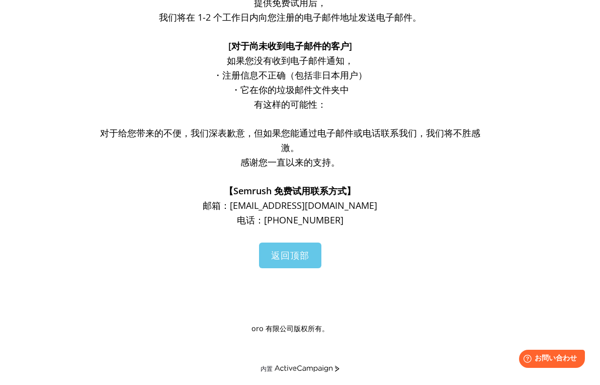 The image size is (600, 385). What do you see at coordinates (45, 13) in the screenshot?
I see `span: お問い合わせ` at bounding box center [45, 13].